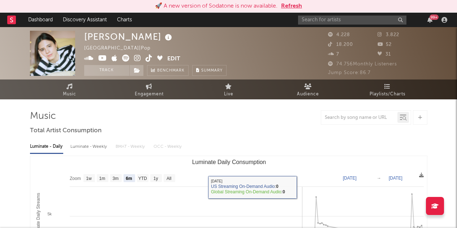 The height and width of the screenshot is (228, 457). What do you see at coordinates (308, 94) in the screenshot?
I see `span: Audience` at bounding box center [308, 94].